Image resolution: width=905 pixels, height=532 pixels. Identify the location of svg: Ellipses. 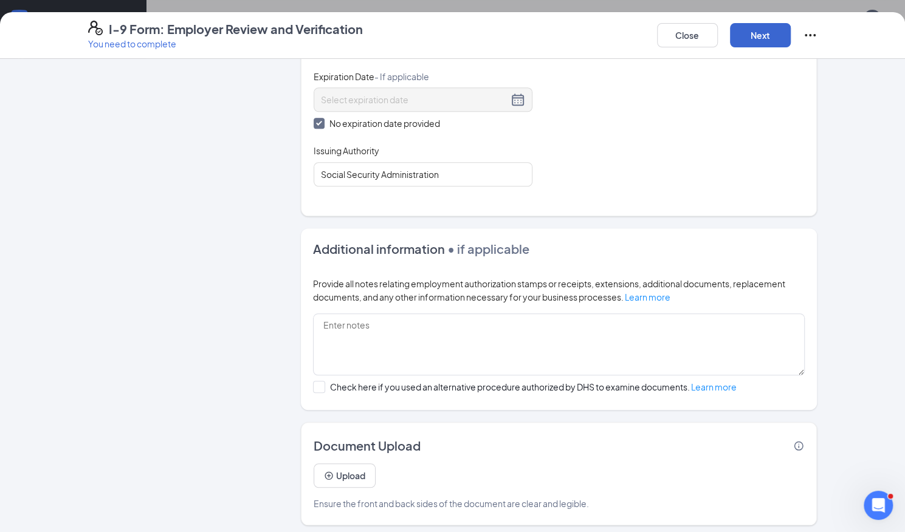
(810, 35).